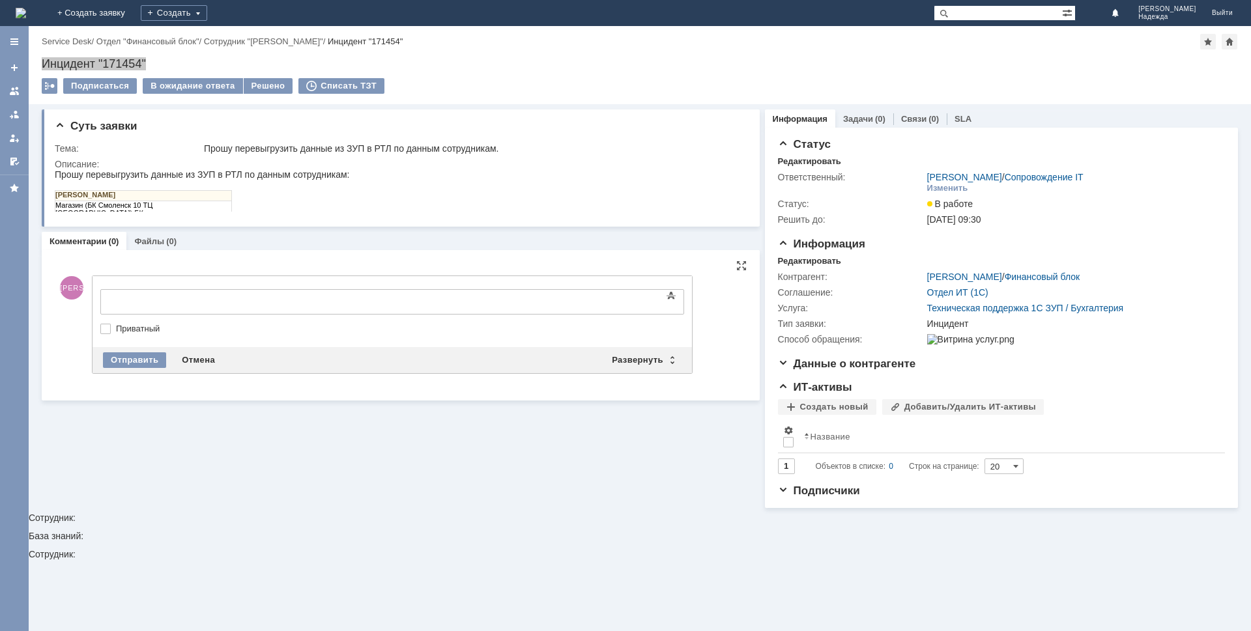 This screenshot has width=1251, height=631. Describe the element at coordinates (1229, 42) in the screenshot. I see `div: Сделать домашней страницей` at that location.